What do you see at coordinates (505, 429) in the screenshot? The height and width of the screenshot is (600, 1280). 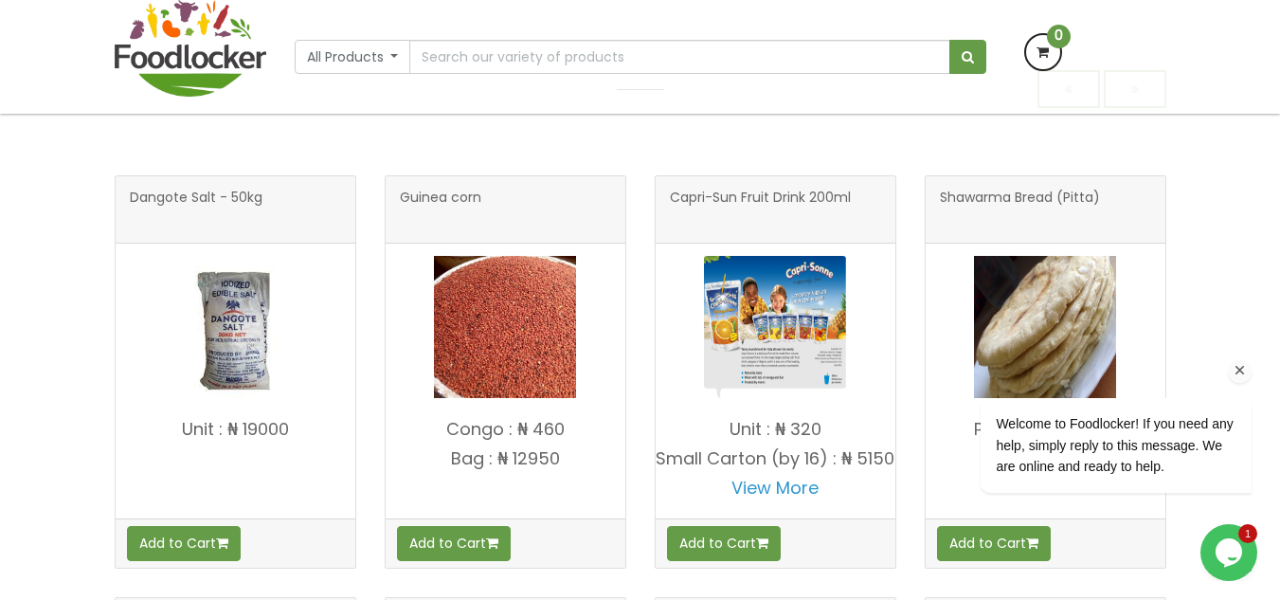 I see `p: Congo : ₦ 460` at bounding box center [505, 429].